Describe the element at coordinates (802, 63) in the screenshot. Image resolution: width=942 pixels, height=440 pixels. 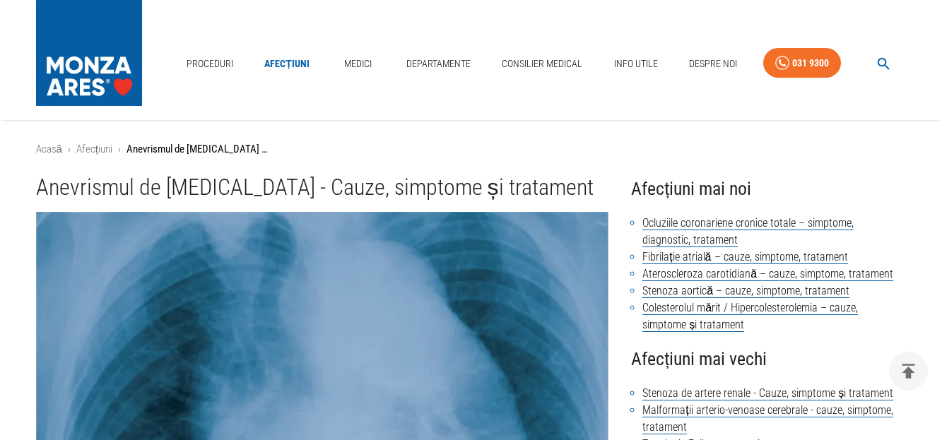
I see `a: 031 9300` at that location.